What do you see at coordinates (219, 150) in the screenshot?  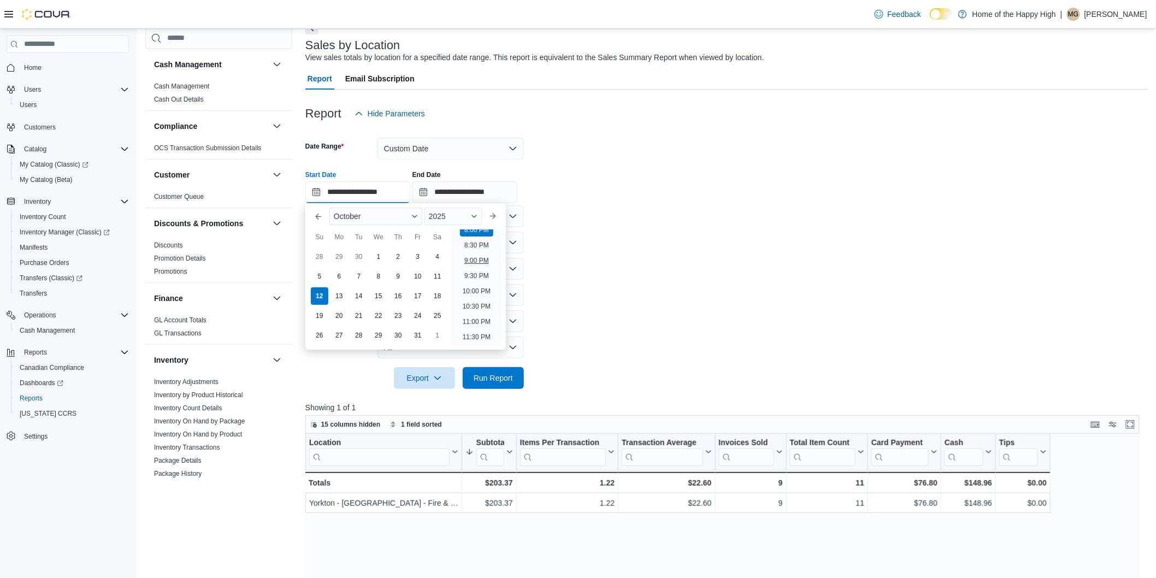 I see `div: Compliance` at bounding box center [219, 150].